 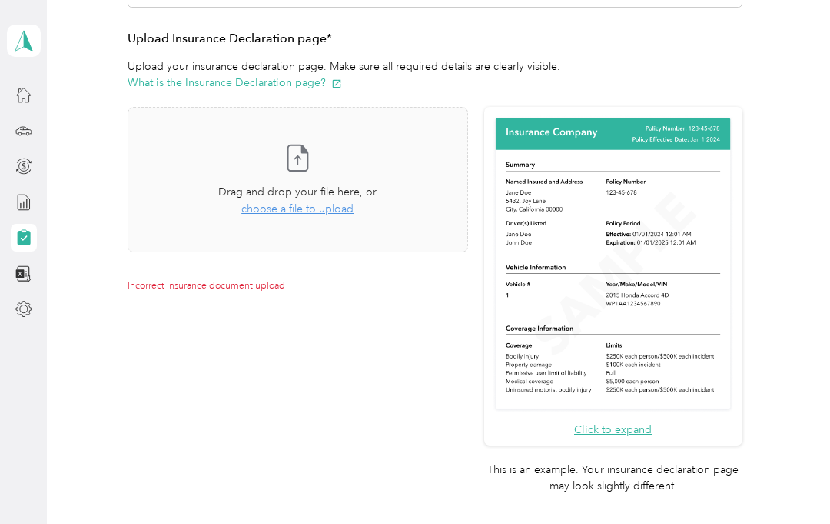 What do you see at coordinates (298, 208) in the screenshot?
I see `span: choose a file to upload` at bounding box center [298, 208].